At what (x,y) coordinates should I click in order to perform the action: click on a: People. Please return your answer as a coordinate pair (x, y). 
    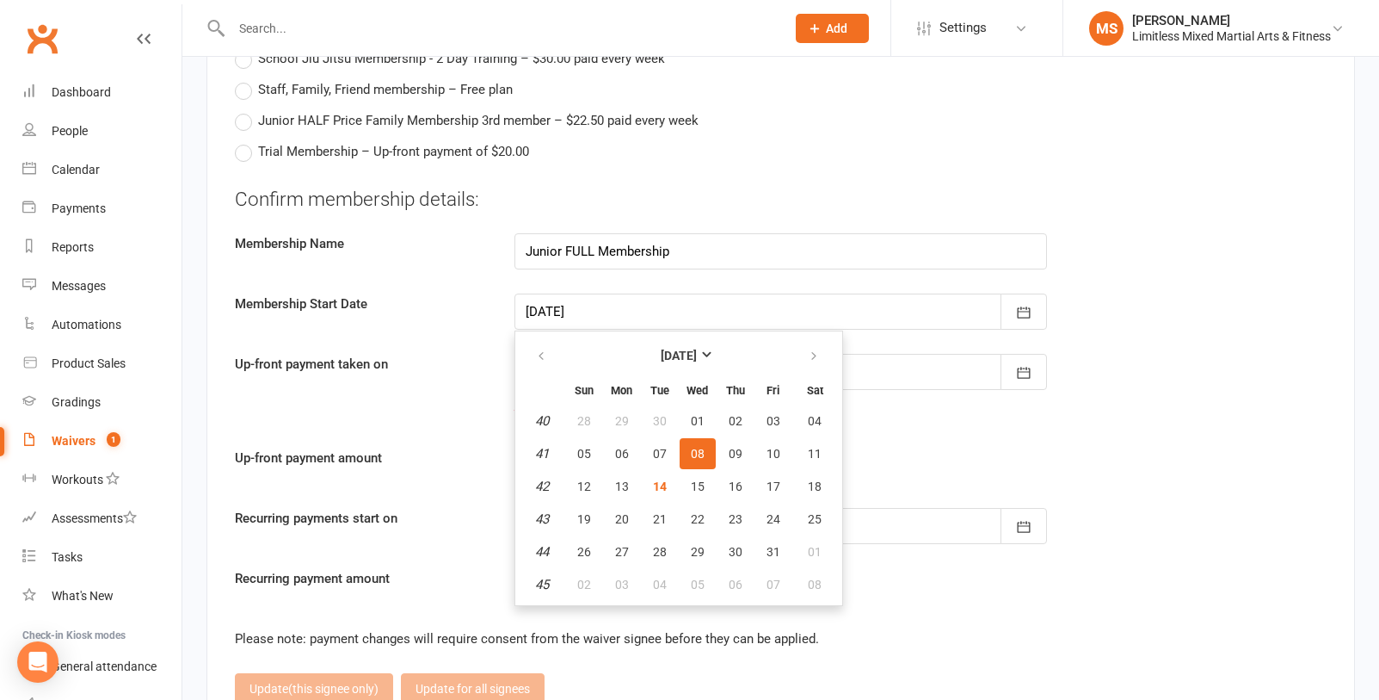
    Looking at the image, I should click on (102, 131).